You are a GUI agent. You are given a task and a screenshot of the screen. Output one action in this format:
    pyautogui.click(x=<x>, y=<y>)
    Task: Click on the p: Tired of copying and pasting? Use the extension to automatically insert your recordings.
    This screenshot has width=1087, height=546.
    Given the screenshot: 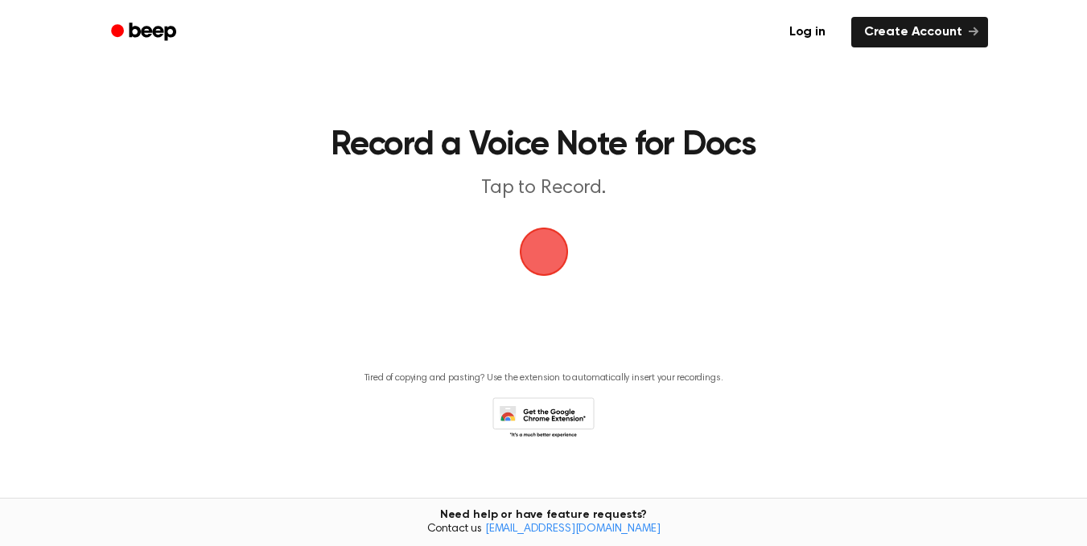 What is the action you would take?
    pyautogui.click(x=544, y=378)
    